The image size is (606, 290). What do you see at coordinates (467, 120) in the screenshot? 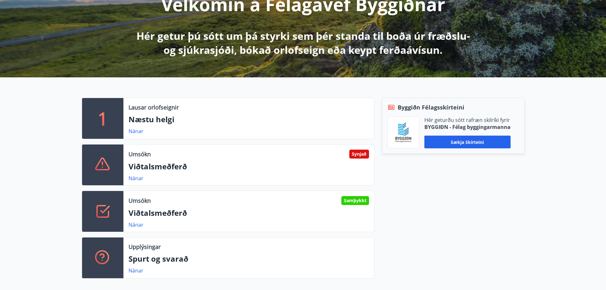
I see `p: Hér geturðu sótt rafræn skilríki fyrir` at bounding box center [467, 120].